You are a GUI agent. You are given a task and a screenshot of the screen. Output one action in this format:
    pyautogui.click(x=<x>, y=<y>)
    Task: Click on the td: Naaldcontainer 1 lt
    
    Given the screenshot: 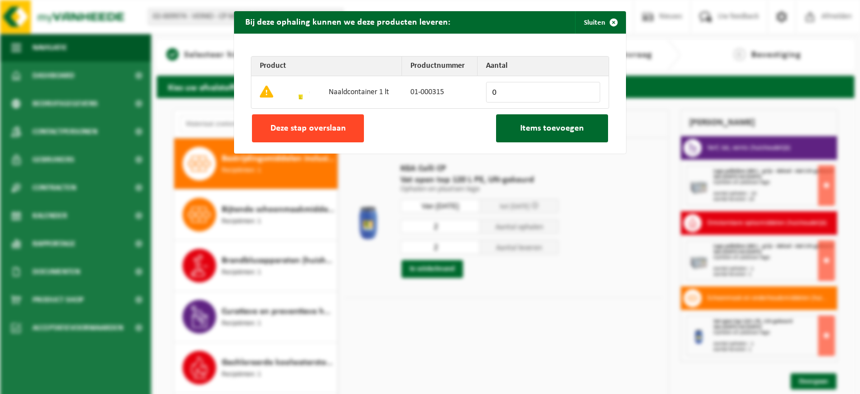 What is the action you would take?
    pyautogui.click(x=361, y=92)
    